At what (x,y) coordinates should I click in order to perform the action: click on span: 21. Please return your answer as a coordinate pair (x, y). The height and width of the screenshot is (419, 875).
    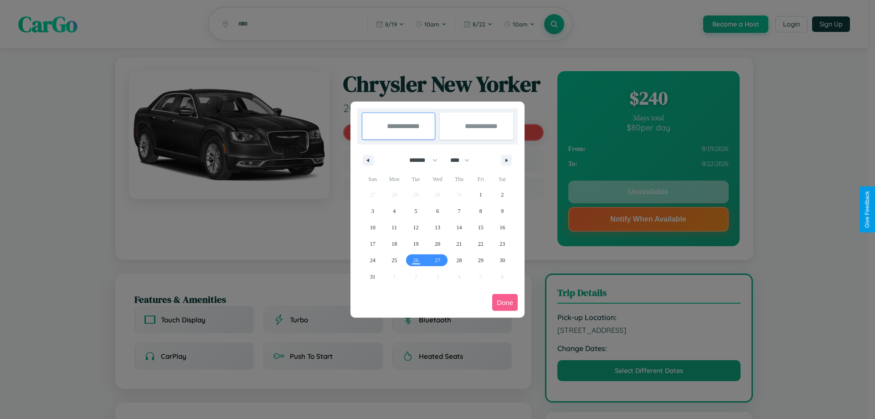
    Looking at the image, I should click on (459, 244).